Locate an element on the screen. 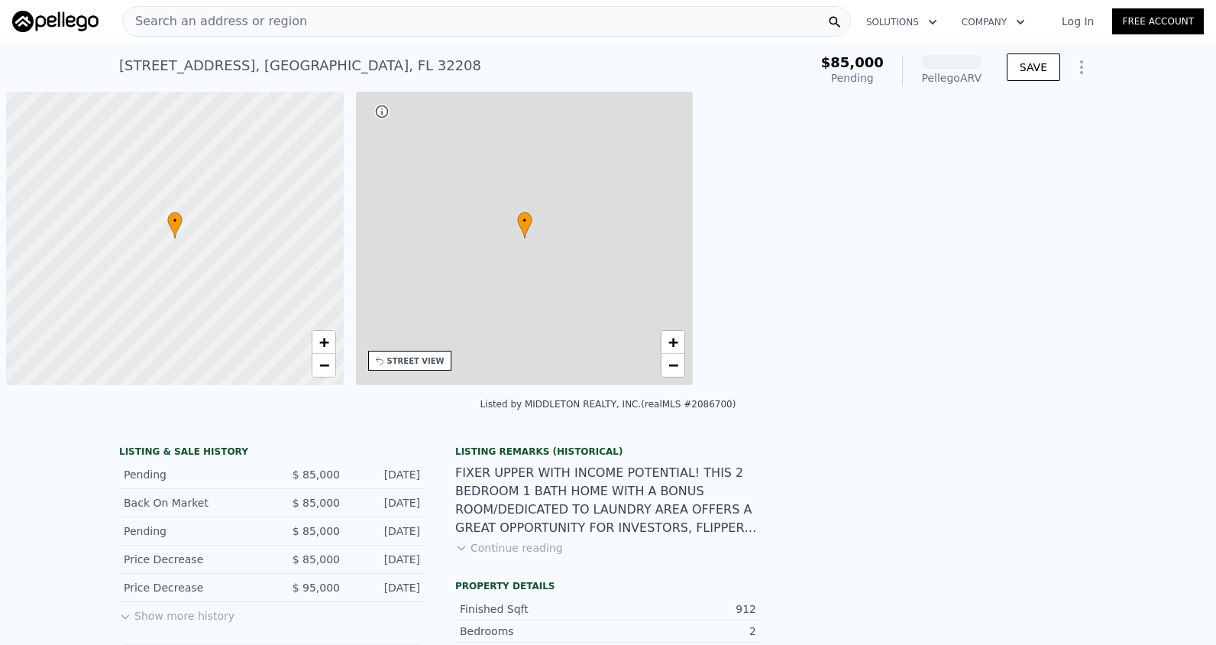  button: Continue reading is located at coordinates (509, 548).